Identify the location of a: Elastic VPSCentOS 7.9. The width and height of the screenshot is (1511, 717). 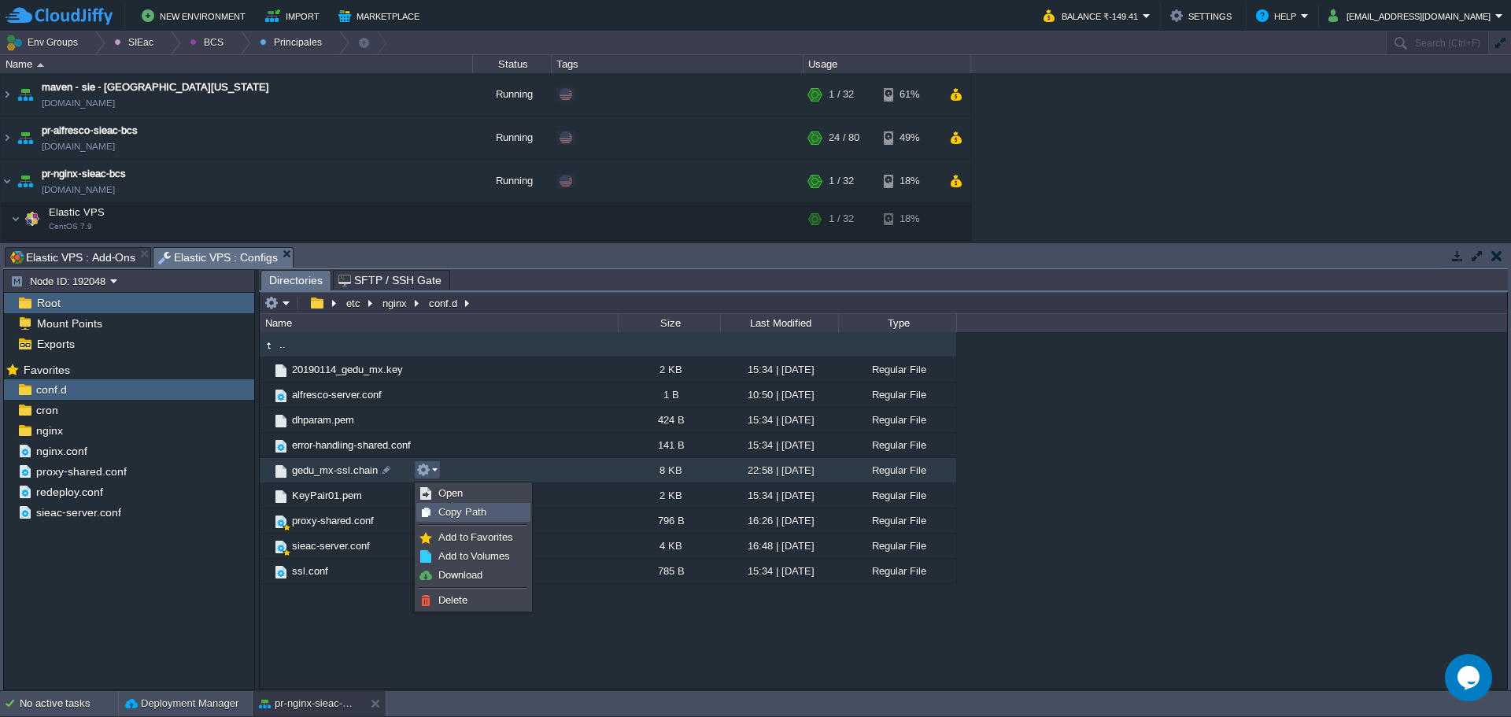
(77, 212).